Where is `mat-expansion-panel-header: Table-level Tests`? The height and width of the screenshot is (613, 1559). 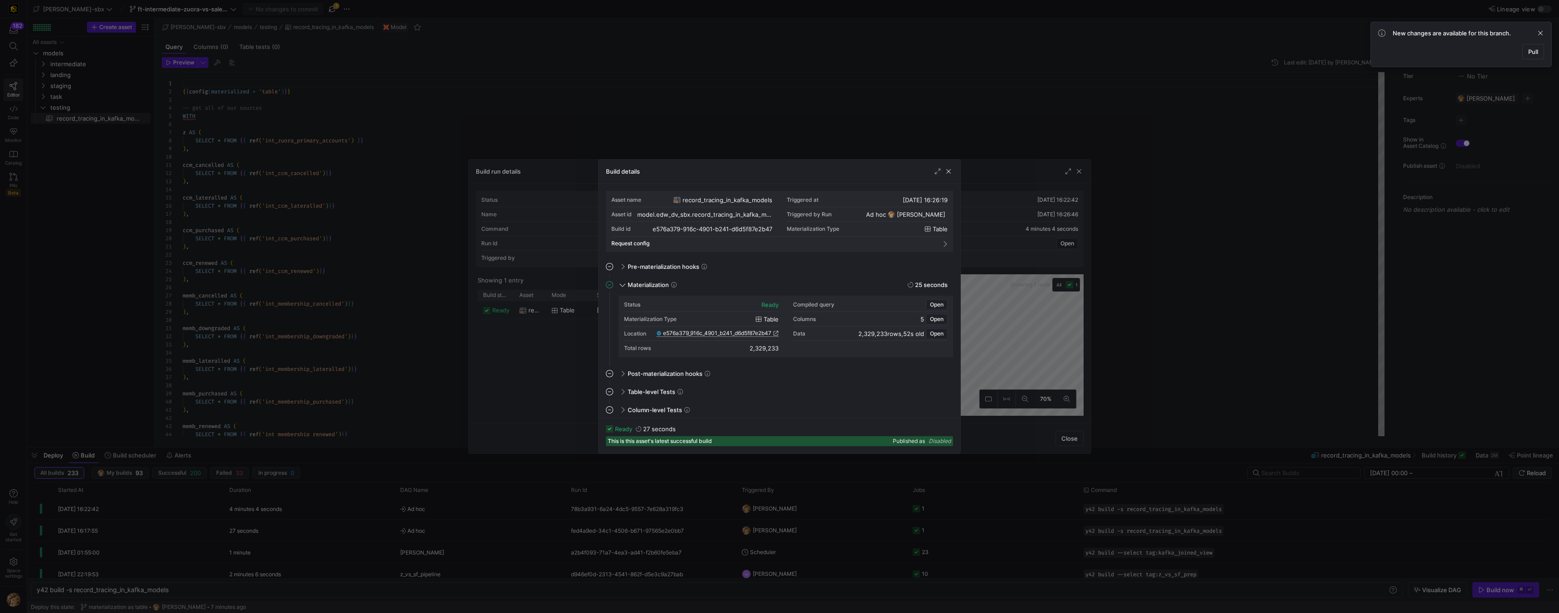 mat-expansion-panel-header: Table-level Tests is located at coordinates (780, 392).